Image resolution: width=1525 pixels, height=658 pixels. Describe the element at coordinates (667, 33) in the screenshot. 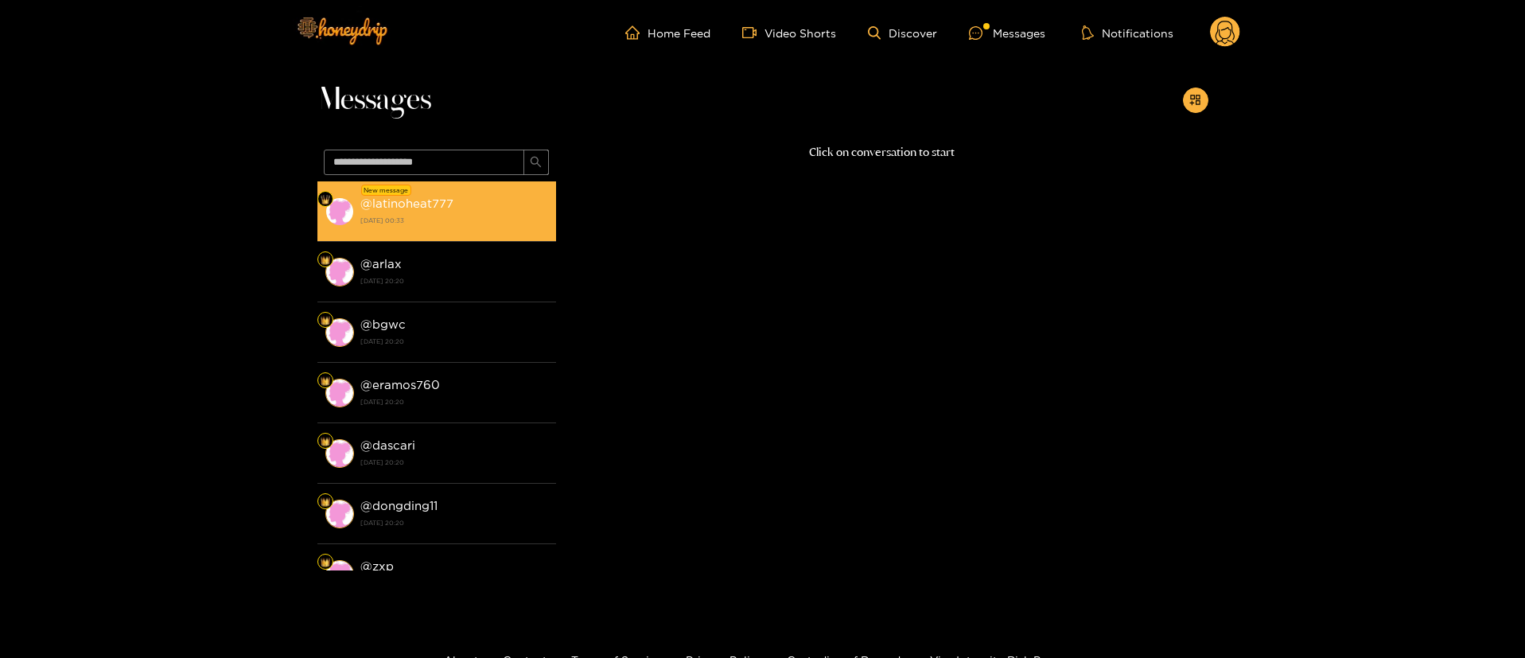

I see `a: Home Feed` at that location.